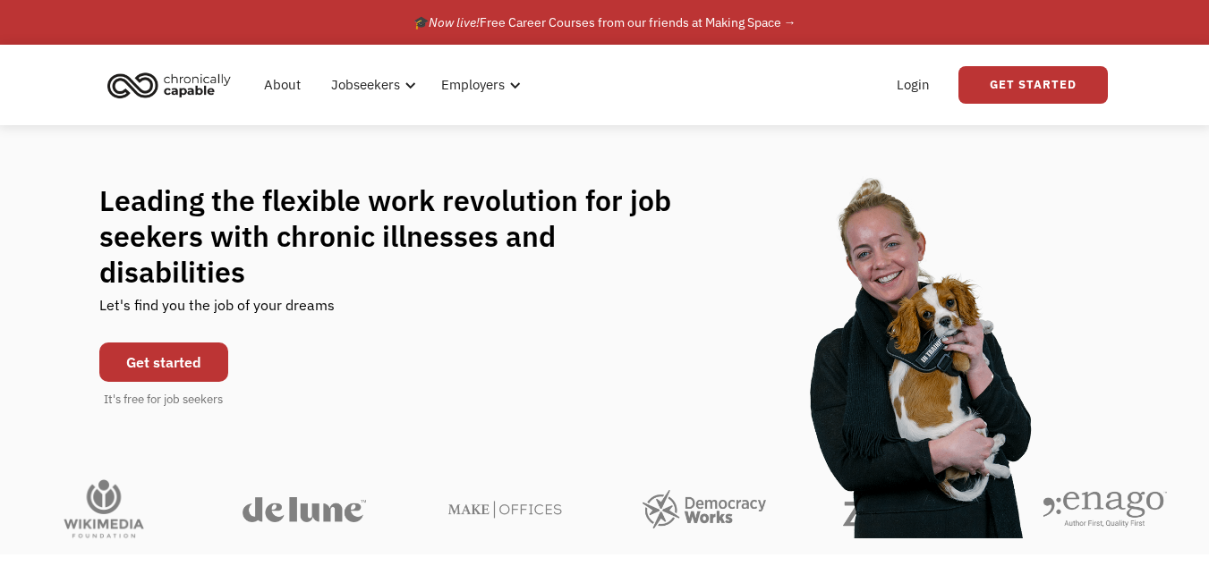  I want to click on a: Get started, so click(164, 362).